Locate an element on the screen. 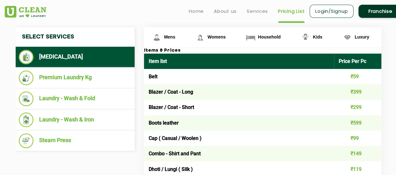  a: Pricing List is located at coordinates (291, 11).